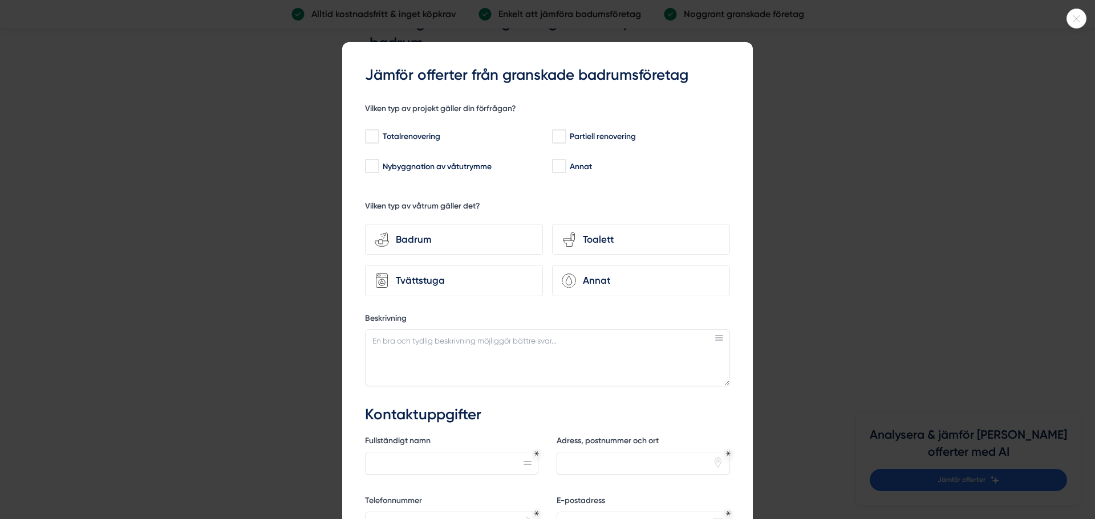 The width and height of the screenshot is (1095, 519). I want to click on input: Annat, so click(558, 167).